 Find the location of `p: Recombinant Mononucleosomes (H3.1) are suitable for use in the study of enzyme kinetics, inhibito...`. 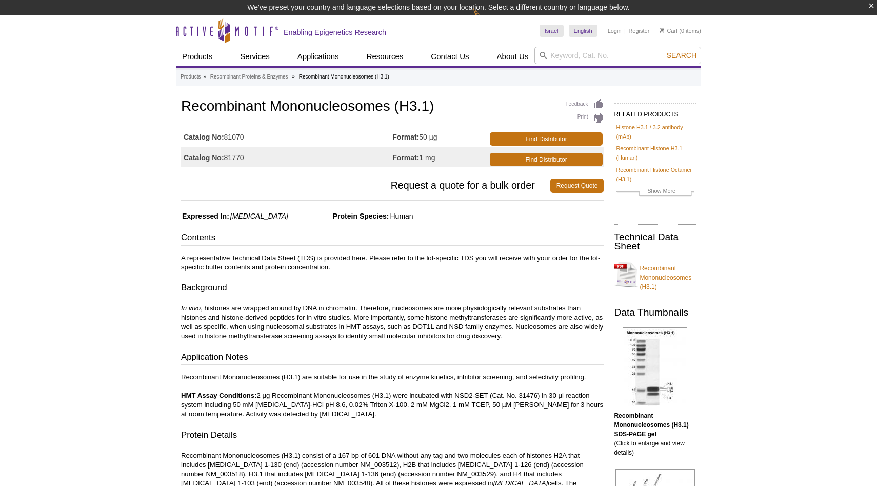

p: Recombinant Mononucleosomes (H3.1) are suitable for use in the study of enzyme kinetics, inhibito... is located at coordinates (392, 396).